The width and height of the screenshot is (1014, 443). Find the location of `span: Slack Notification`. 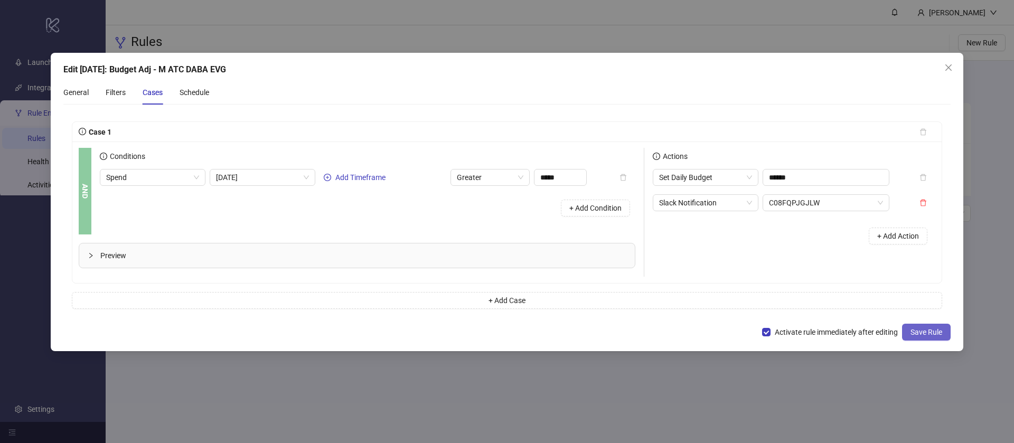

span: Slack Notification is located at coordinates (705, 203).